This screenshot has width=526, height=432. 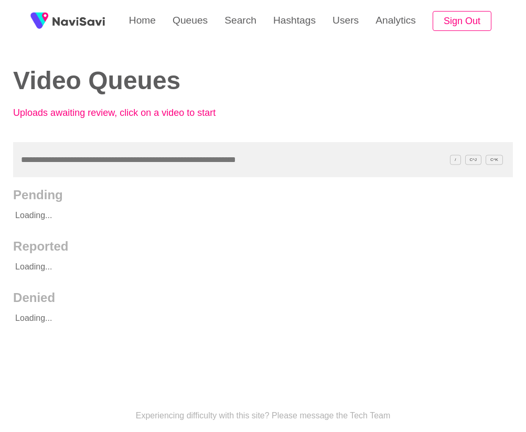 What do you see at coordinates (129, 113) in the screenshot?
I see `p: Uploads awaiting review, click on a video to start` at bounding box center [129, 113].